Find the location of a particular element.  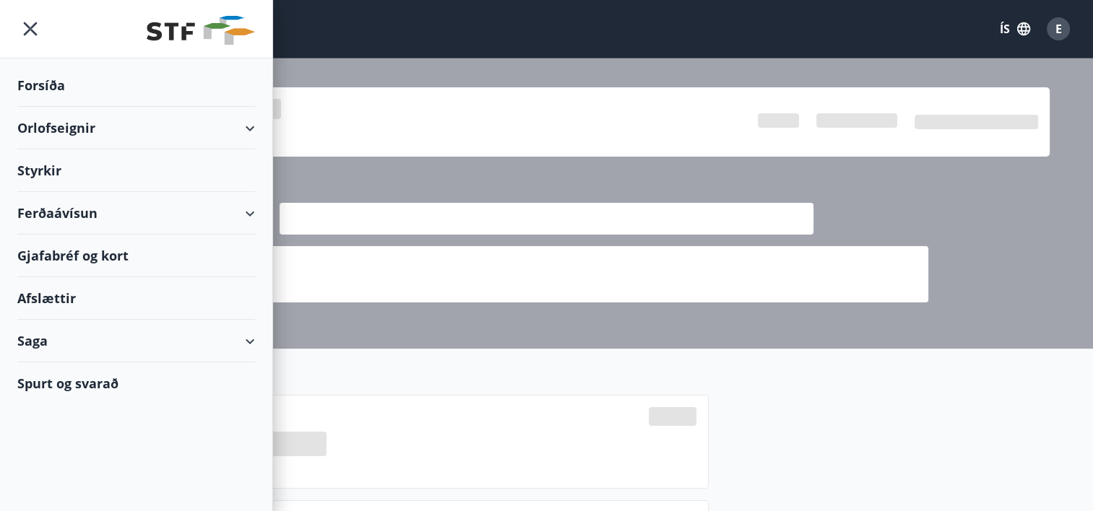

button: E is located at coordinates (1058, 29).